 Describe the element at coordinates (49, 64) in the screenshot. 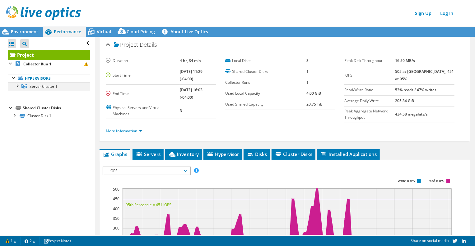

I see `a: Collector Run 1` at that location.